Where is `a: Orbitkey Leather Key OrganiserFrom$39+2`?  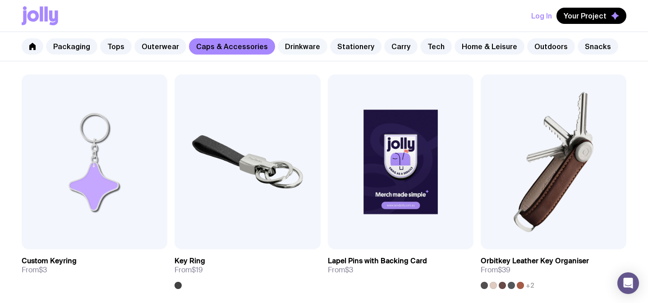 a: Orbitkey Leather Key OrganiserFrom$39+2 is located at coordinates (554, 269).